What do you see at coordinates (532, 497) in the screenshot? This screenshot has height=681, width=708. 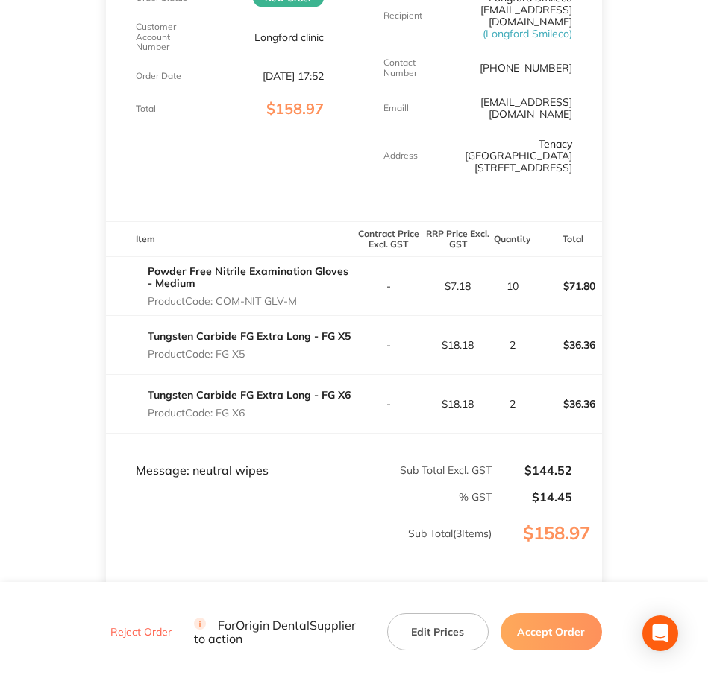 I see `p: $14.45` at bounding box center [532, 497].